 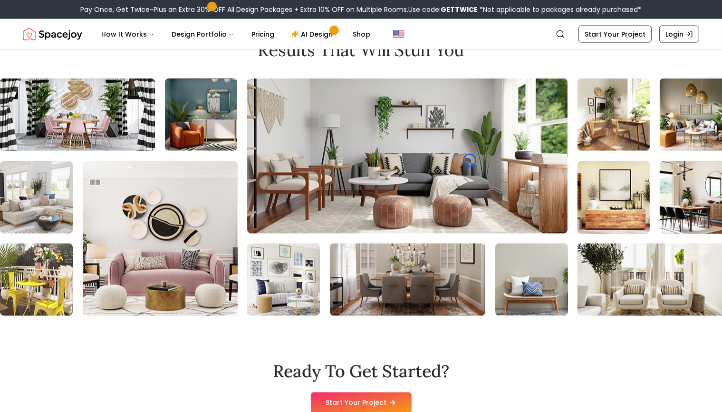 I want to click on a: Login, so click(x=680, y=34).